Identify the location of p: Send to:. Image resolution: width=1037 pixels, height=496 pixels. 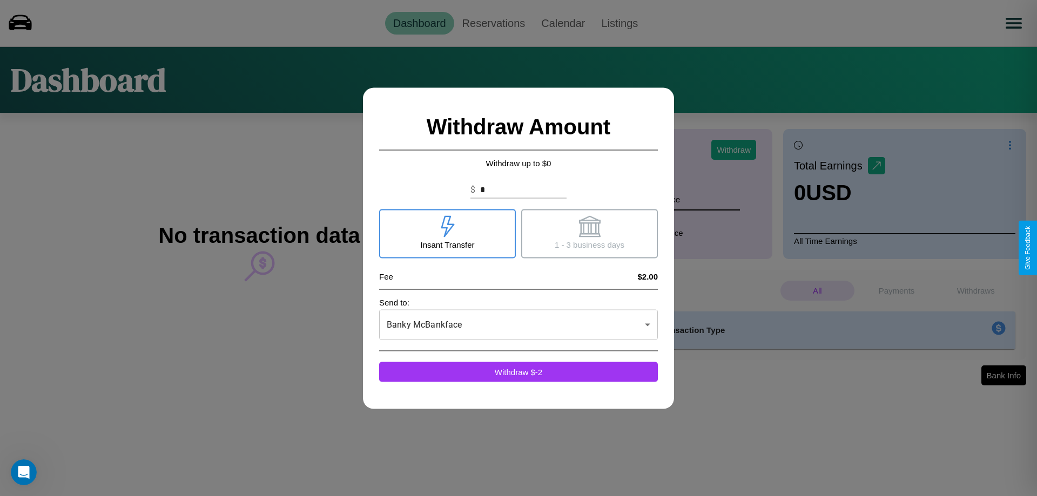
(519, 302).